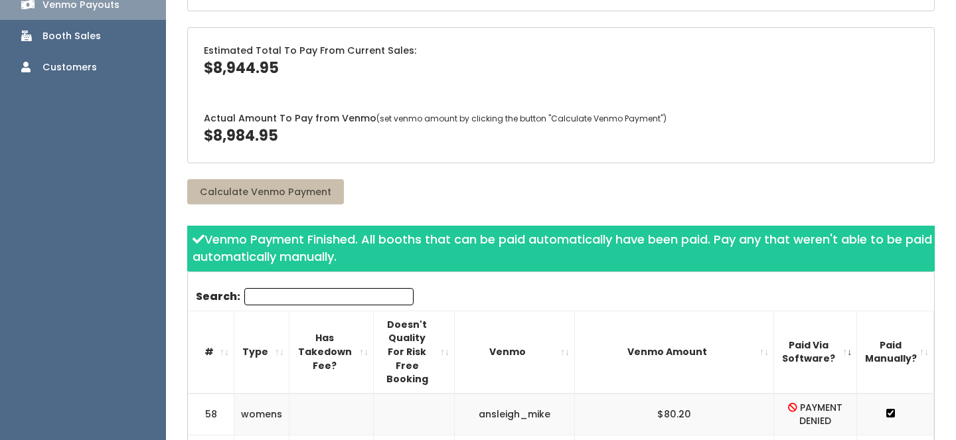 The image size is (956, 440). Describe the element at coordinates (305, 297) in the screenshot. I see `label: Search:` at that location.